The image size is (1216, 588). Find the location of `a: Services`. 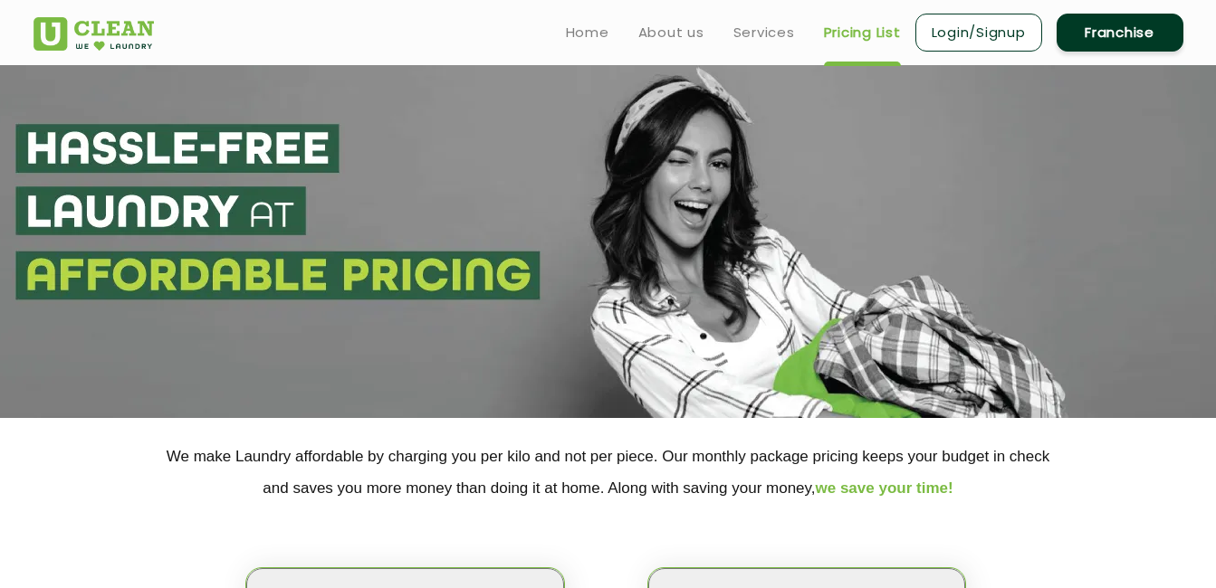

a: Services is located at coordinates (764, 33).